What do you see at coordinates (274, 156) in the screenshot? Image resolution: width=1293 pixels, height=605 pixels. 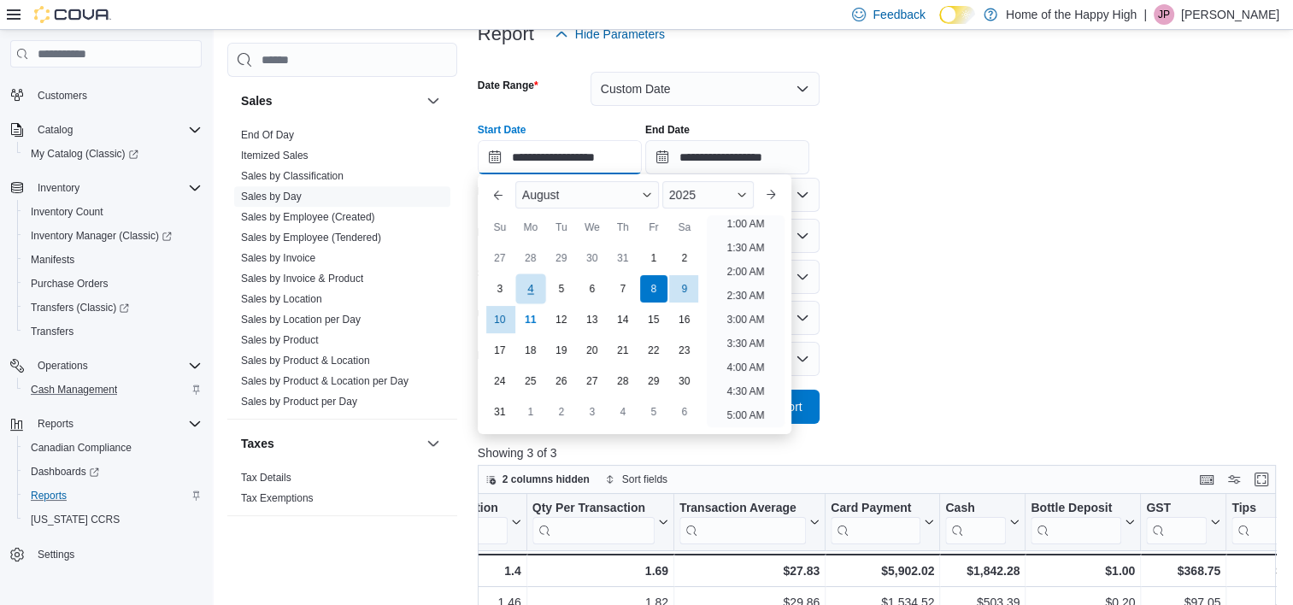 I see `a: Itemized Sales` at bounding box center [274, 156].